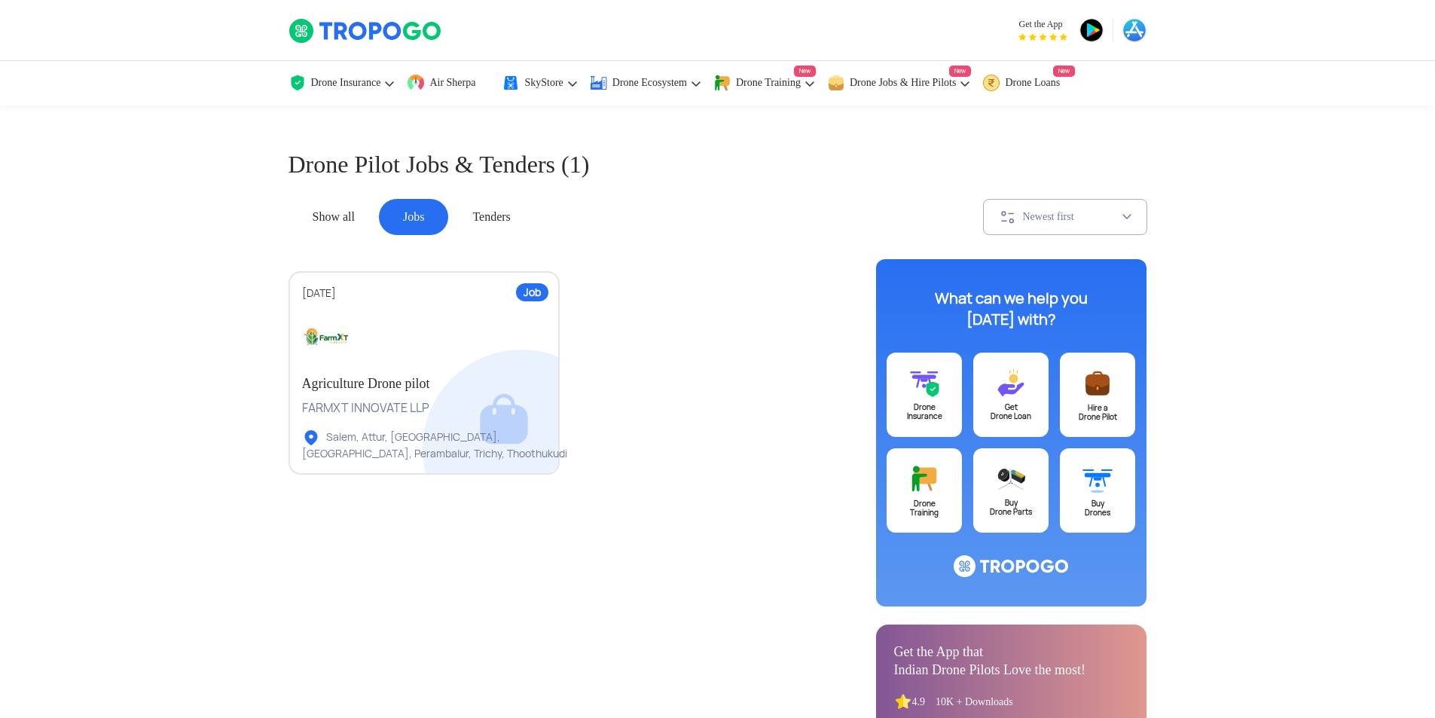  Describe the element at coordinates (342, 83) in the screenshot. I see `a: Drone Insurance` at that location.